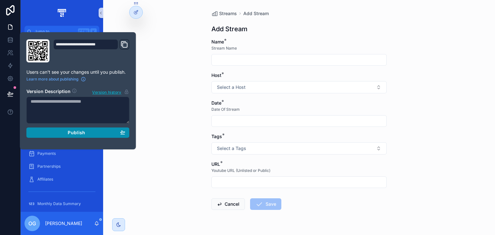 The height and width of the screenshot is (235, 495). Describe the element at coordinates (62, 166) in the screenshot. I see `a: Partnerships` at that location.